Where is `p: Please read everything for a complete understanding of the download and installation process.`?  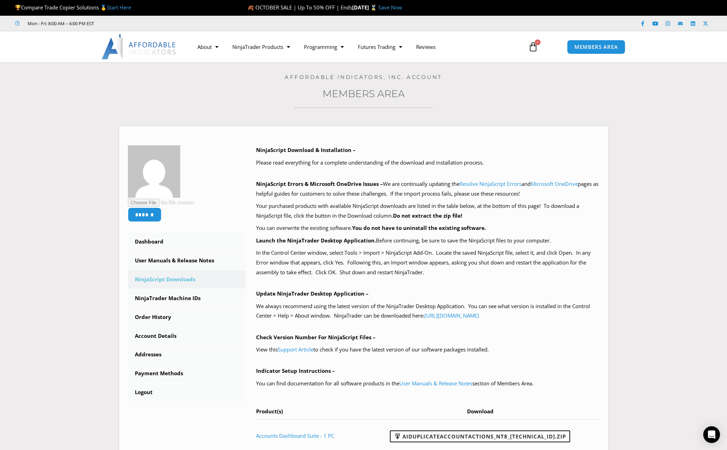
p: Please read everything for a complete understanding of the download and installation process. is located at coordinates (428, 163).